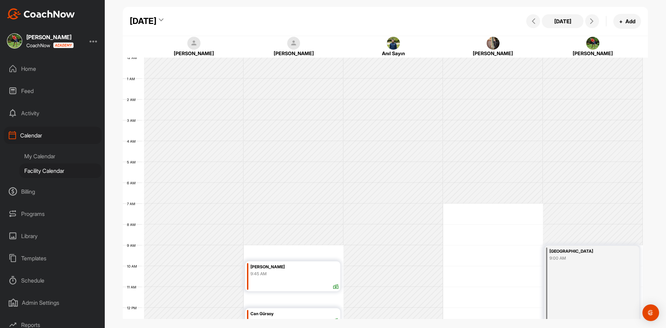  Describe the element at coordinates (259, 320) in the screenshot. I see `div: 12:00 PM` at that location.